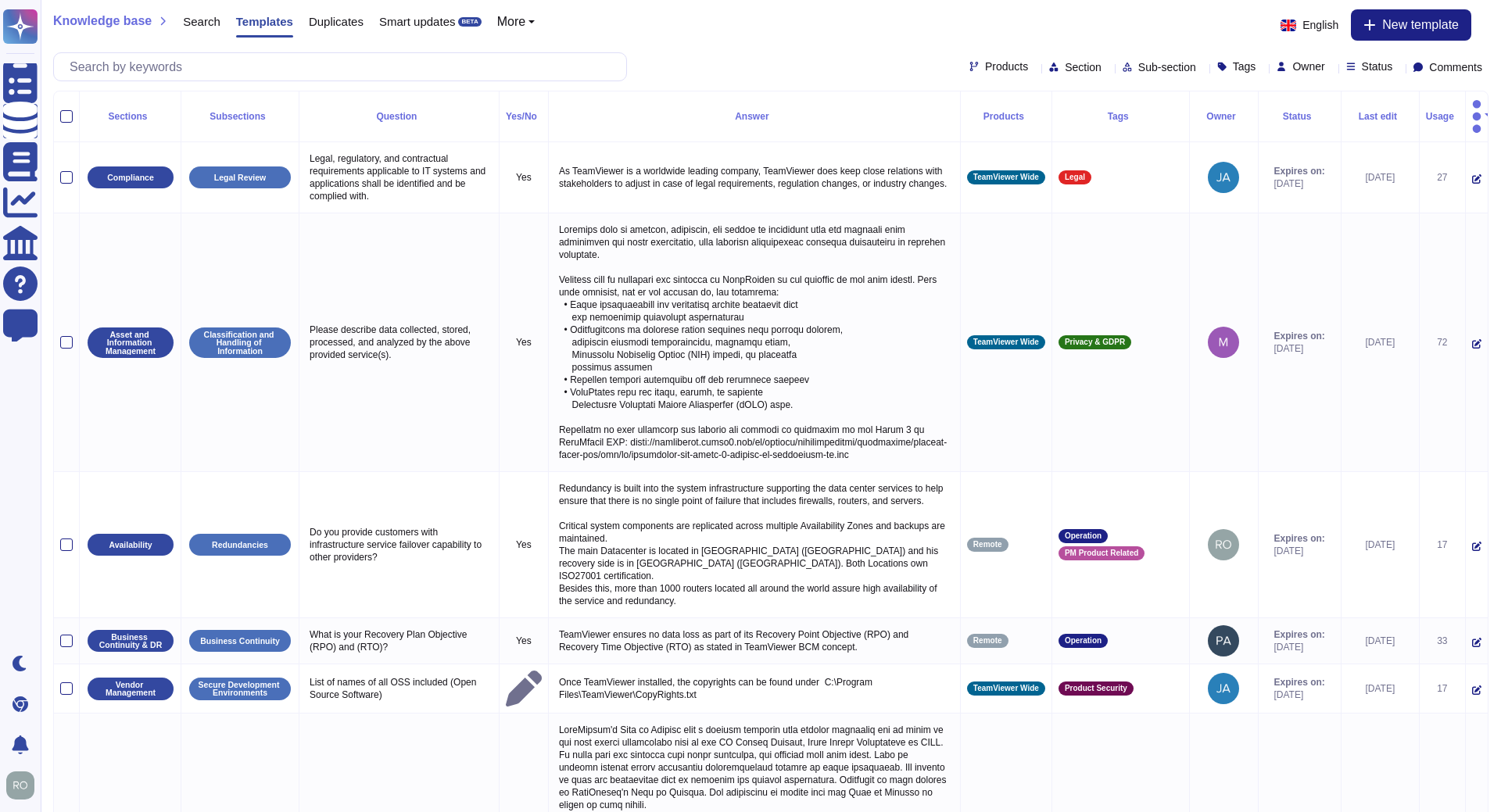 This screenshot has width=1501, height=812. What do you see at coordinates (240, 343) in the screenshot?
I see `p: Classification and Handling of Information` at bounding box center [240, 343].